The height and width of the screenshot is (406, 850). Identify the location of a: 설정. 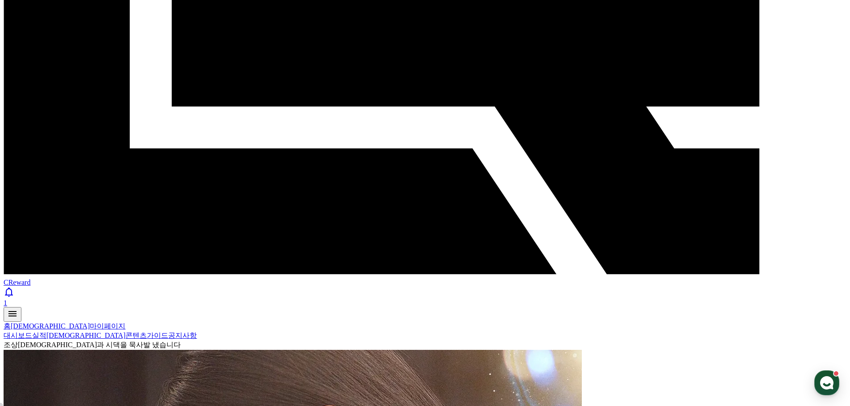
(143, 294).